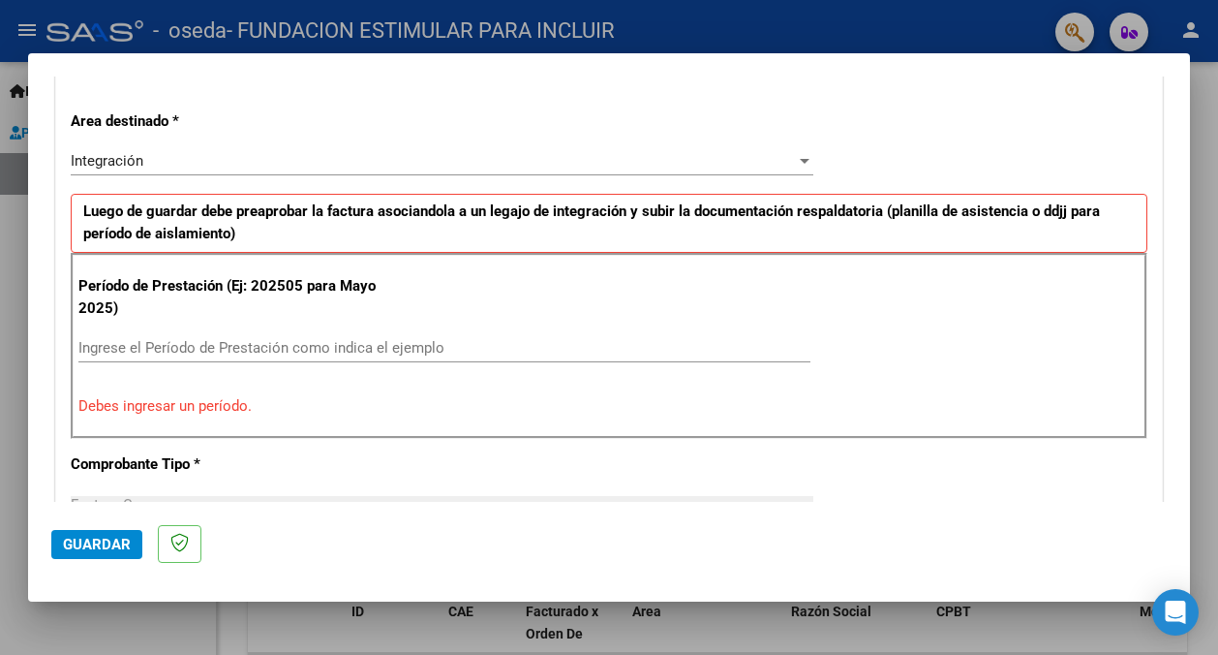 The height and width of the screenshot is (655, 1218). What do you see at coordinates (107, 161) in the screenshot?
I see `span: Integración` at bounding box center [107, 161].